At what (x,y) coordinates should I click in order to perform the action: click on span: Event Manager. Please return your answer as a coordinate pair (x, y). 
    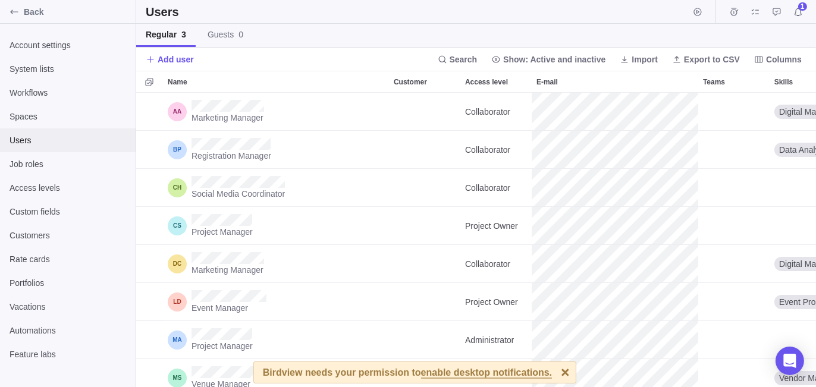
    Looking at the image, I should click on (229, 308).